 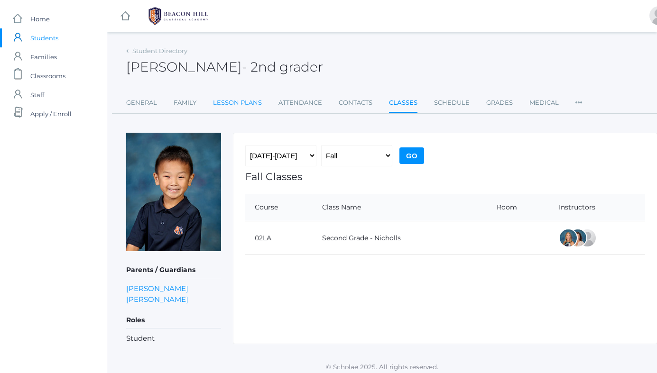 I want to click on a: General, so click(x=141, y=103).